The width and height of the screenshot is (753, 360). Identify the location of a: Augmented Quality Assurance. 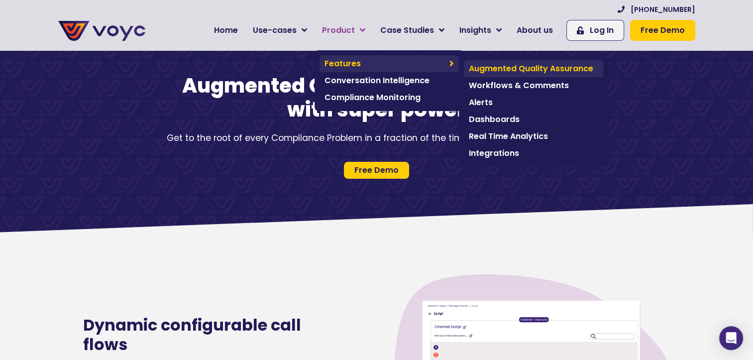
(534, 69).